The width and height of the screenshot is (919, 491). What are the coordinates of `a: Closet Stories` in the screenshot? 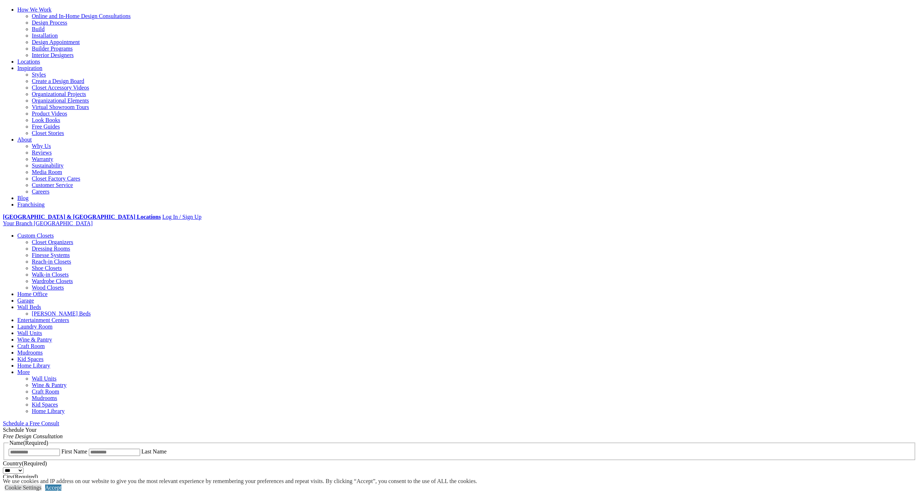 It's located at (48, 133).